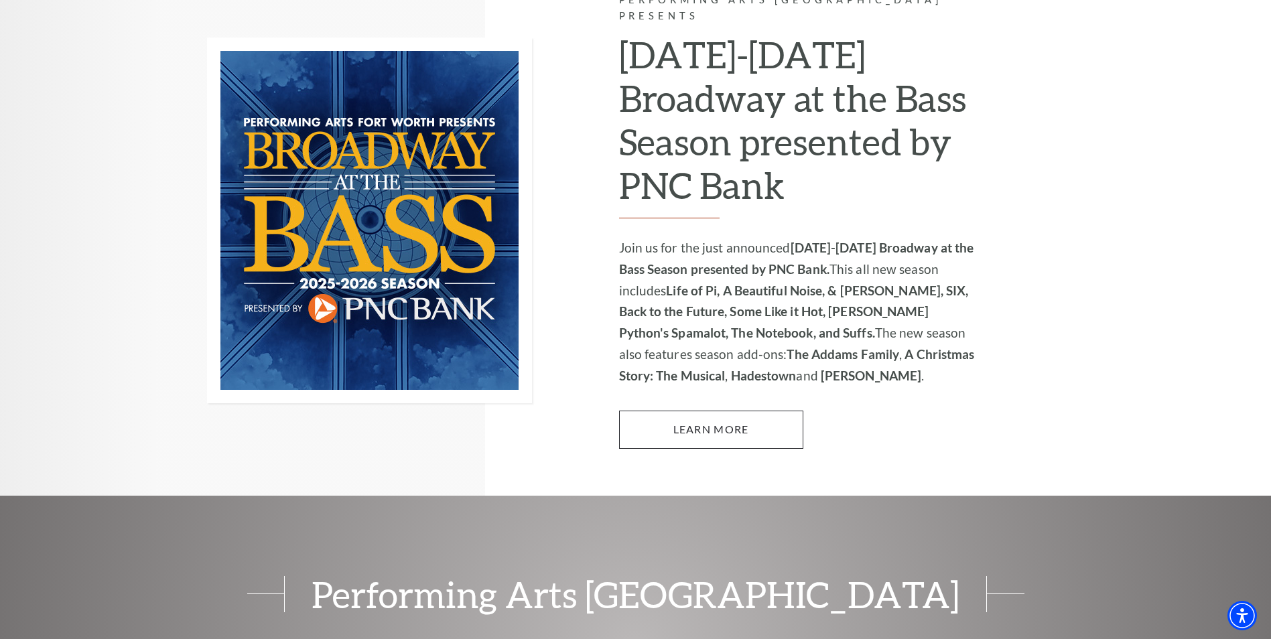 This screenshot has width=1271, height=639. I want to click on a: Learn More 2025-2026 Broadway at the Bass Season presented by PNC Bank, so click(711, 429).